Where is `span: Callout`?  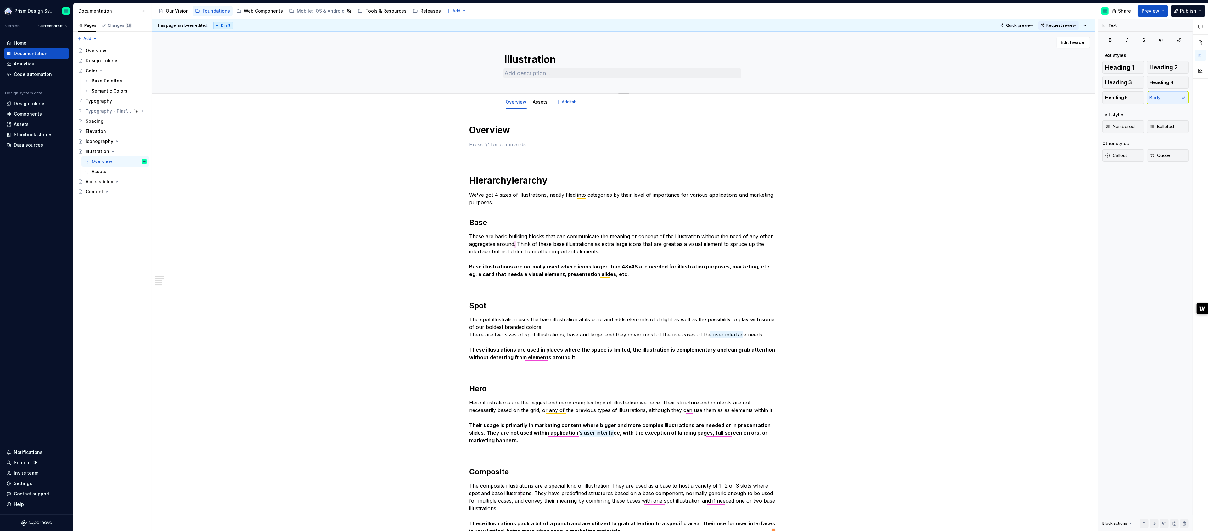 span: Callout is located at coordinates (1116, 156).